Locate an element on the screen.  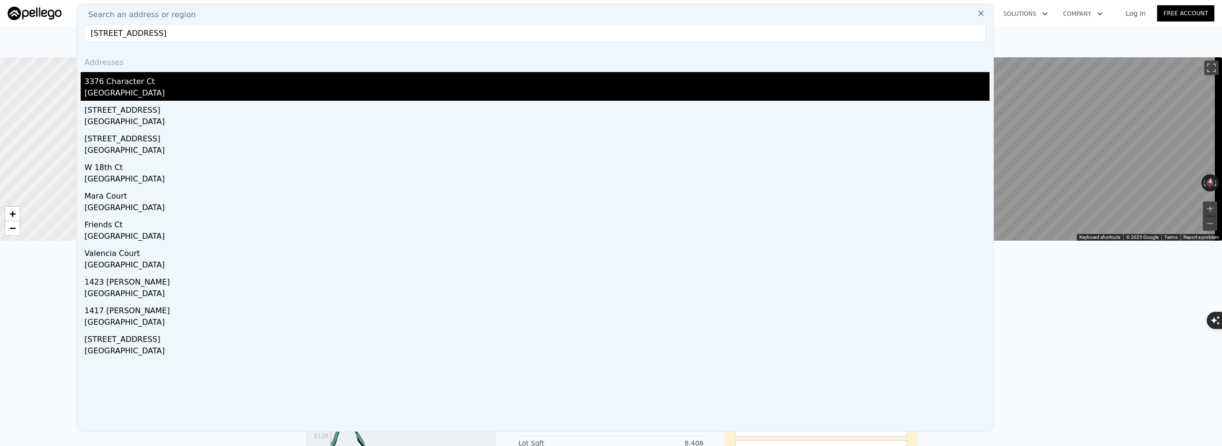
button: Solutions is located at coordinates (1025, 14).